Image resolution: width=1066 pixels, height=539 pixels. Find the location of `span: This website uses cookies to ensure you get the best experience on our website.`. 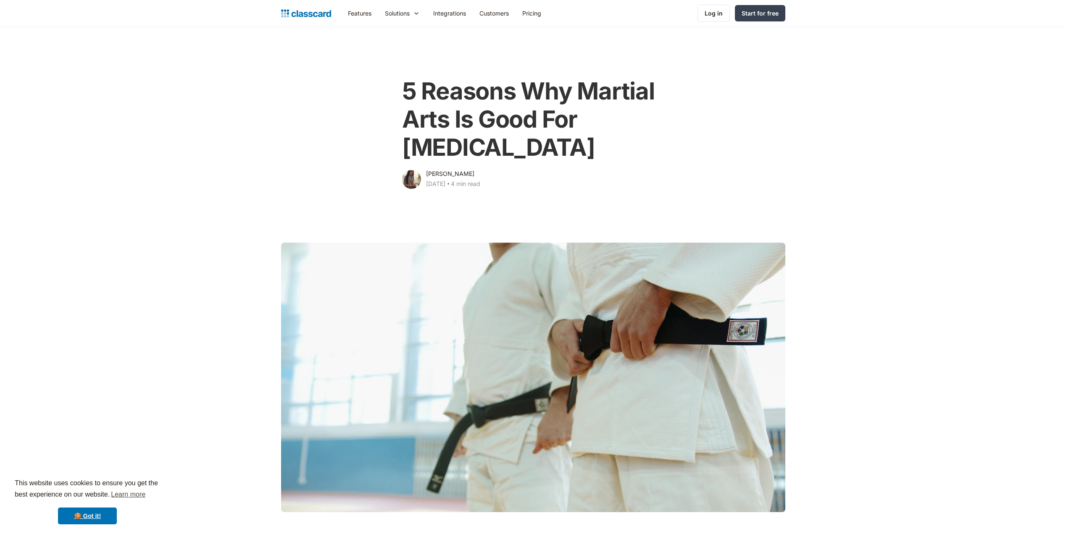

span: This website uses cookies to ensure you get the best experience on our website. is located at coordinates (87, 490).